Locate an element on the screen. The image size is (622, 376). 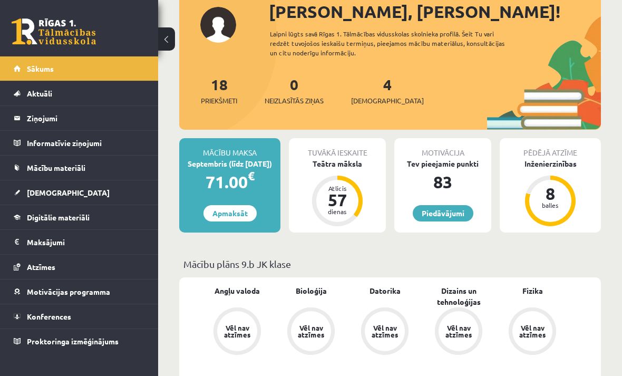
a: Dizains un tehnoloģijas is located at coordinates (459, 296).